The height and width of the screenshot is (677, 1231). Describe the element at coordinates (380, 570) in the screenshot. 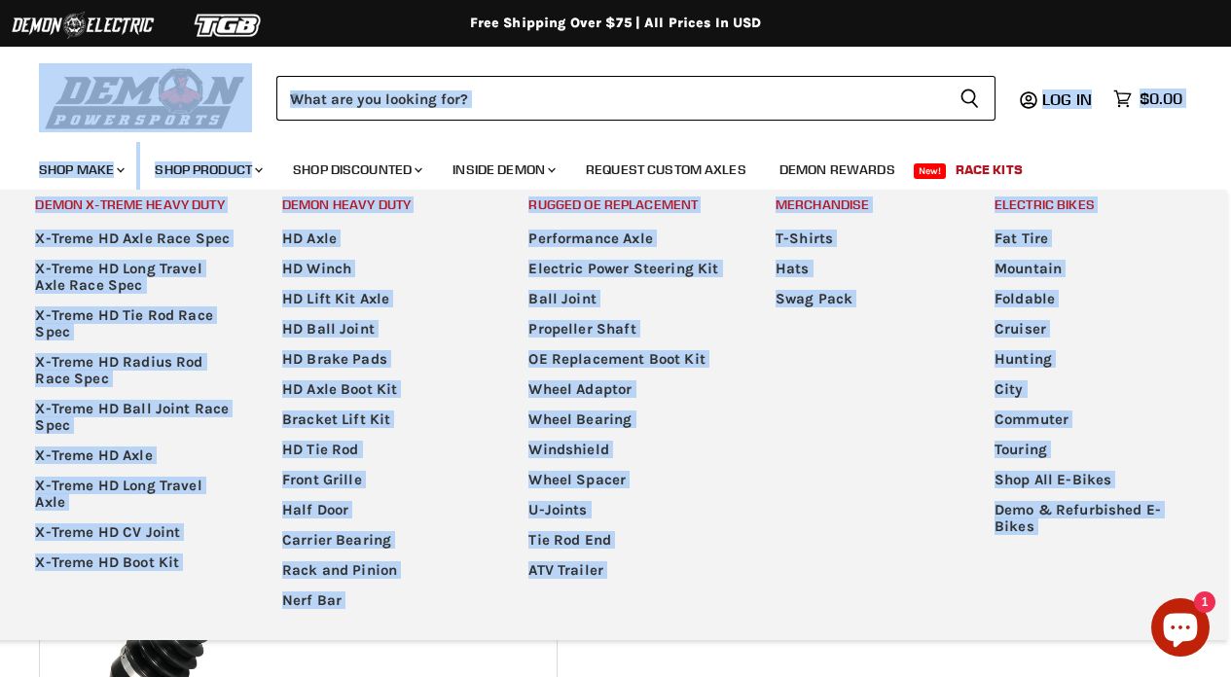

I see `a: Rack and Pinion` at that location.